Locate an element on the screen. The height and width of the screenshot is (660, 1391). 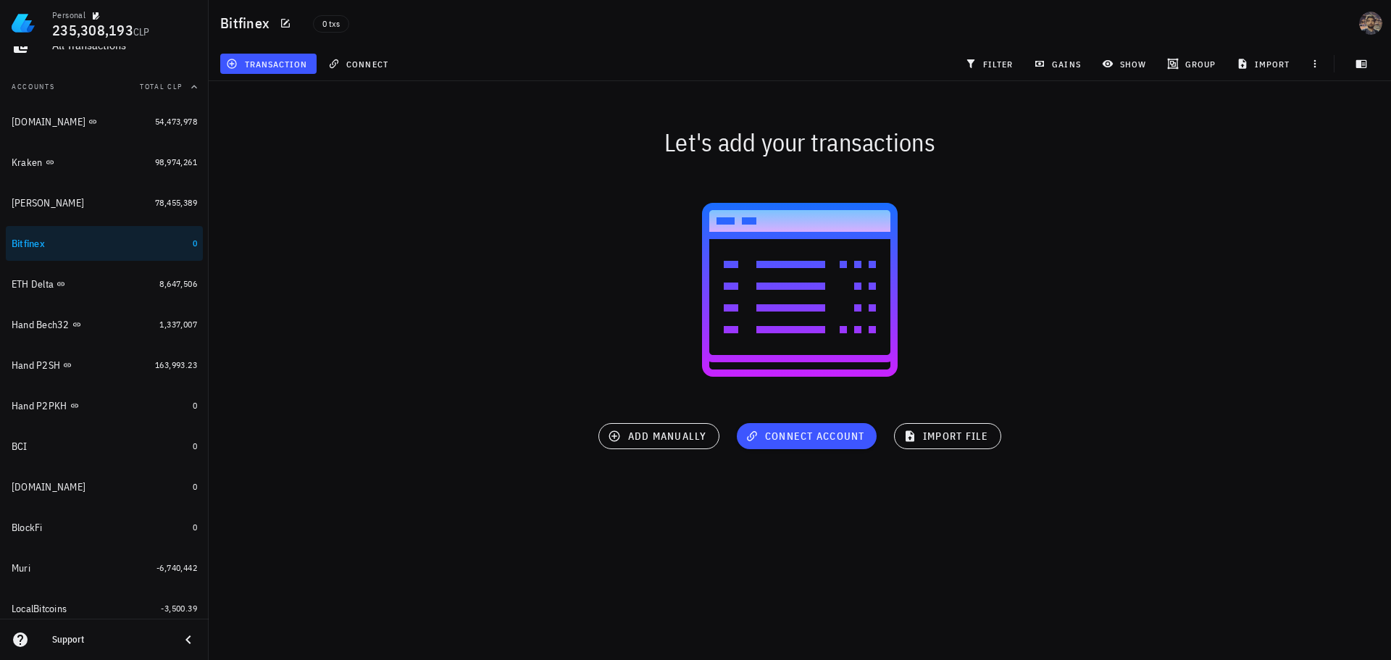
span: -6,740,442 is located at coordinates (177, 567).